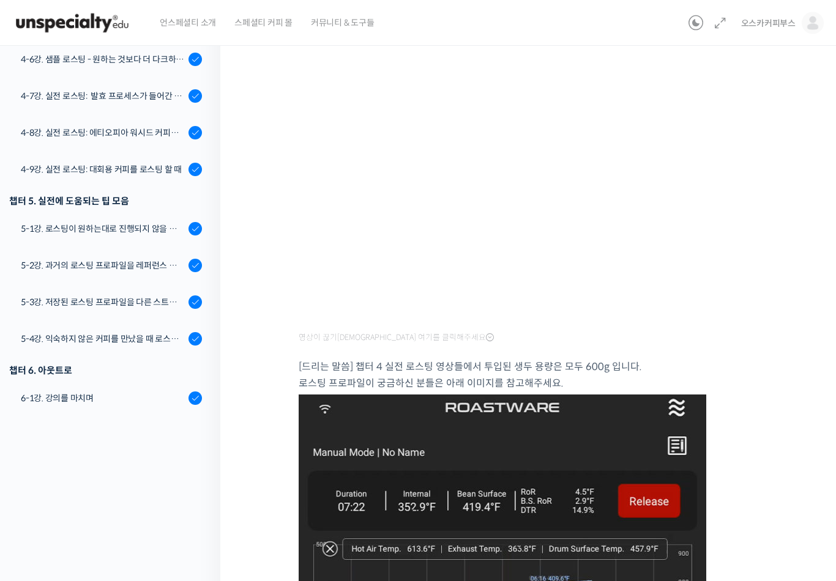  What do you see at coordinates (119, 403) in the screenshot?
I see `a: 대화` at bounding box center [119, 403].